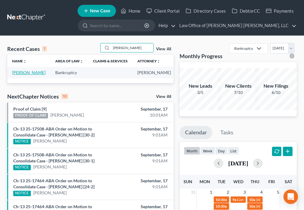 Image resolution: width=304 pixels, height=210 pixels. Describe the element at coordinates (238, 182) in the screenshot. I see `span: Wed` at that location.